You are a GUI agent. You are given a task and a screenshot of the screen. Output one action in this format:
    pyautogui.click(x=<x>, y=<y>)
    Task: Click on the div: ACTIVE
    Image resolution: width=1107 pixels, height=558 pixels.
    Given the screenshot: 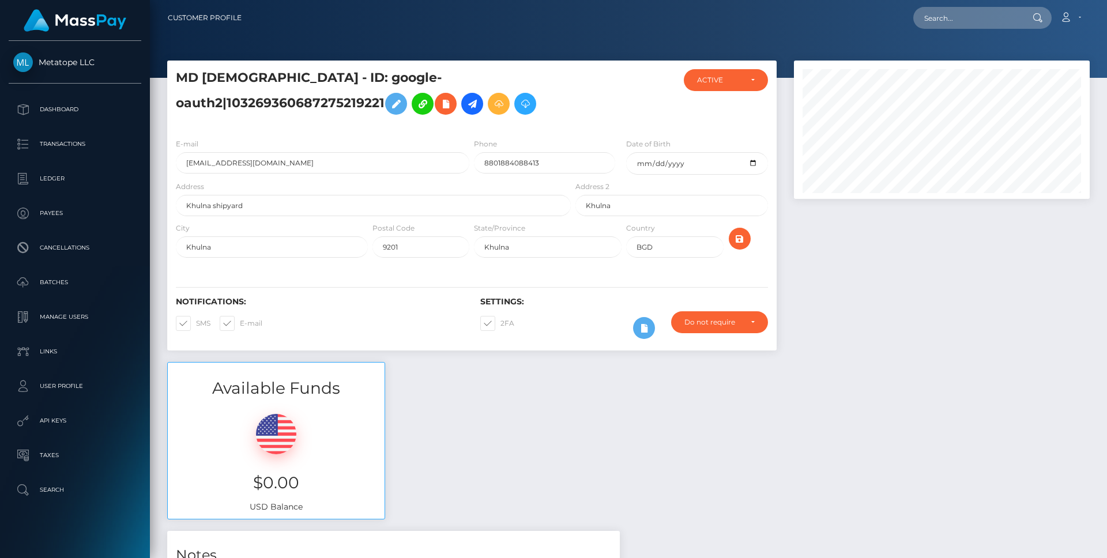 What is the action you would take?
    pyautogui.click(x=719, y=80)
    